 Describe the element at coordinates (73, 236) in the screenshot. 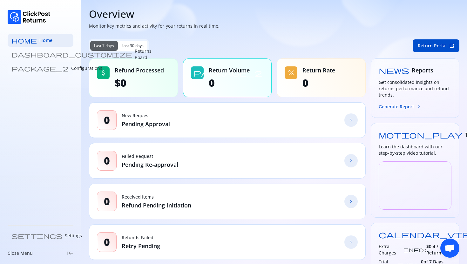

I see `p: Settings` at that location.